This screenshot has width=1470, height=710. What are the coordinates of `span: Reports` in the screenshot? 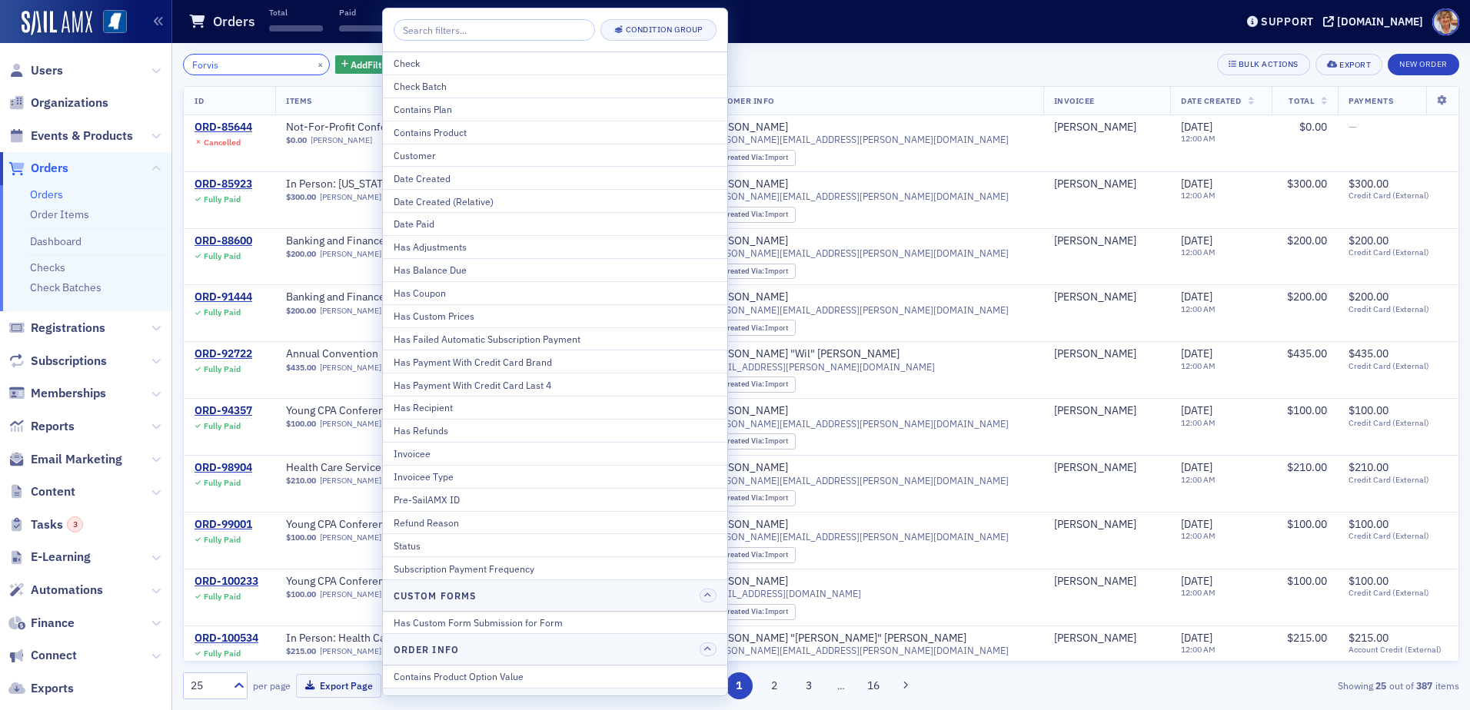 It's located at (52, 427).